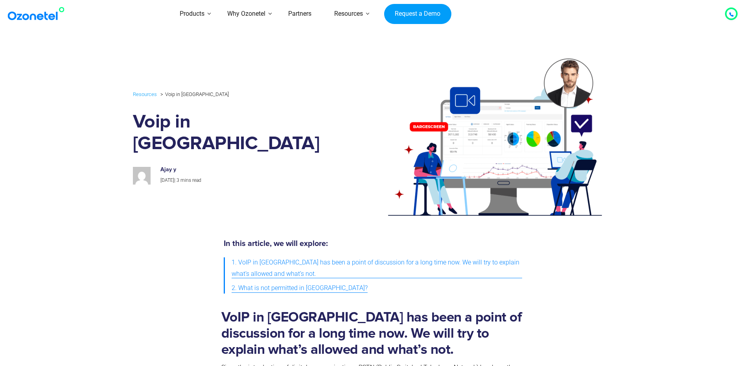 The image size is (749, 366). I want to click on h5: In this article, we will explore:, so click(373, 243).